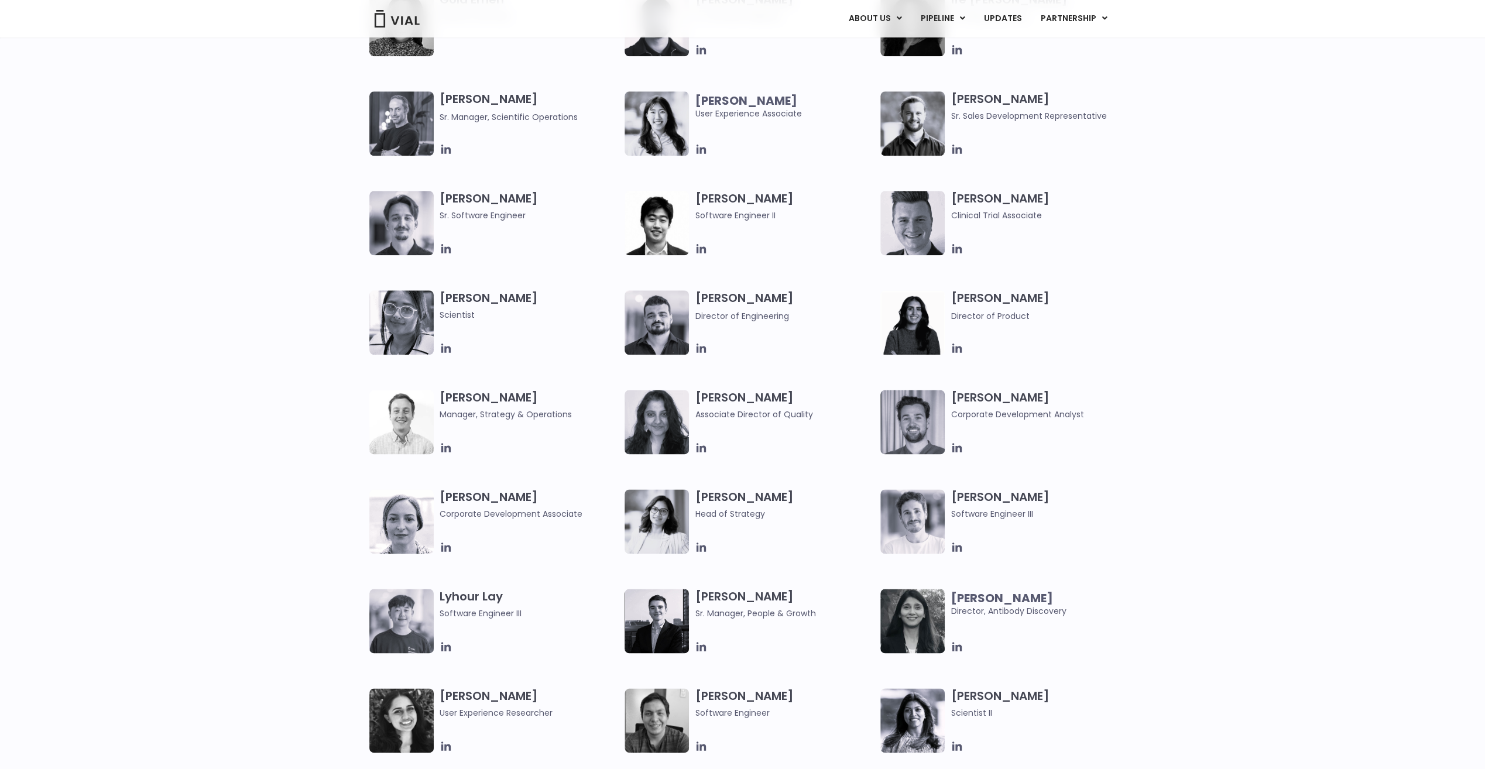 The height and width of the screenshot is (769, 1485). What do you see at coordinates (785, 713) in the screenshot?
I see `span: Software Engineer` at bounding box center [785, 713].